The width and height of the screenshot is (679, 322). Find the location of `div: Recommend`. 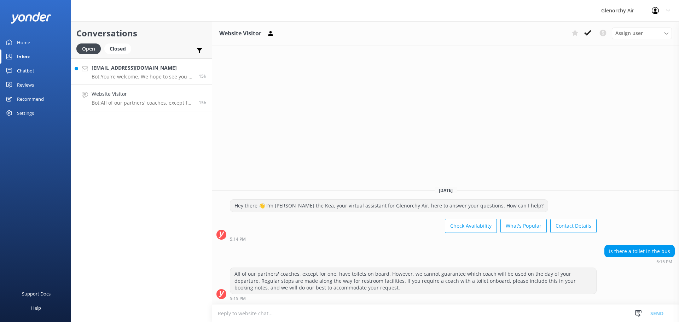

div: Recommend is located at coordinates (30, 99).